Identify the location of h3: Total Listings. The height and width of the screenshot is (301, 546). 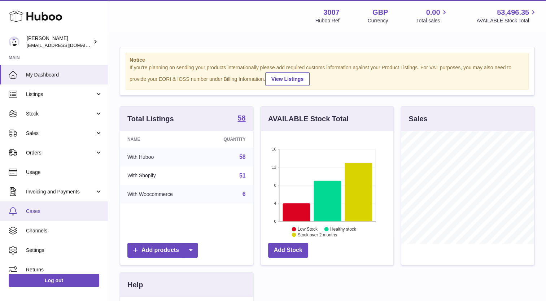
(151, 119).